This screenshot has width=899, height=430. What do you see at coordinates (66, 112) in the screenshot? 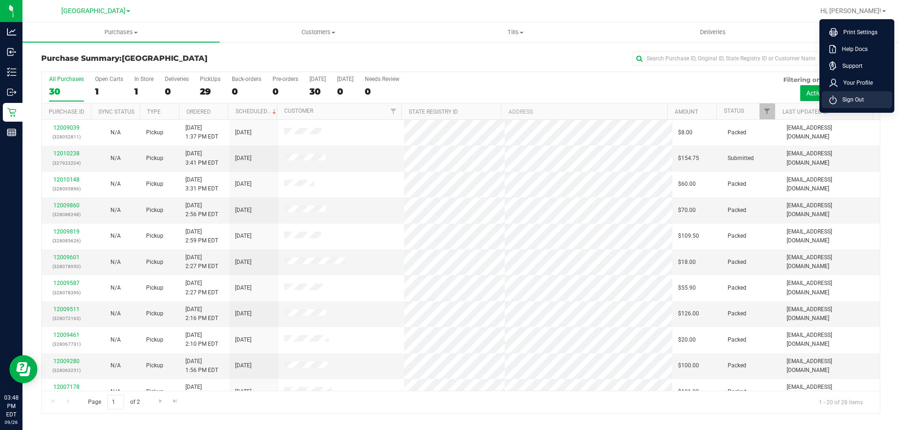
I see `a: Purchase ID` at bounding box center [66, 112].